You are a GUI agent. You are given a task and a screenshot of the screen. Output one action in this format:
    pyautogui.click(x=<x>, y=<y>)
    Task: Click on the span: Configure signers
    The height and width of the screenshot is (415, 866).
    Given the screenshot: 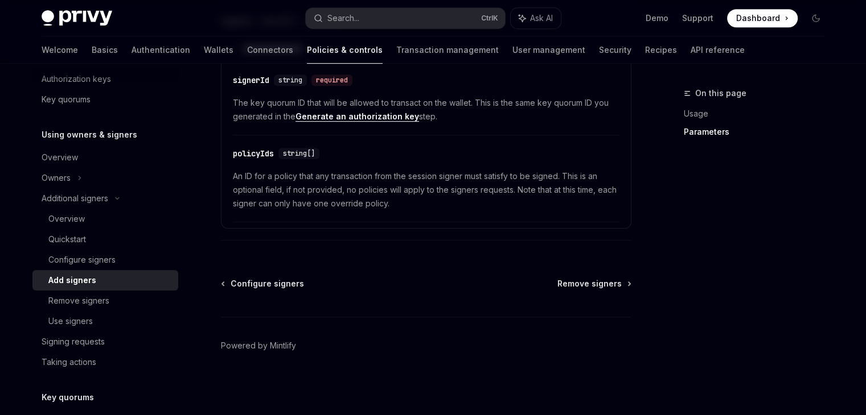 What is the action you would take?
    pyautogui.click(x=267, y=284)
    